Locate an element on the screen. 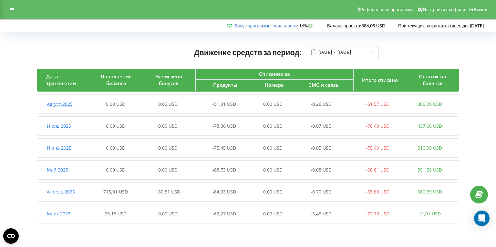 The width and height of the screenshot is (496, 247). strong: 386,09 USD is located at coordinates (373, 26).